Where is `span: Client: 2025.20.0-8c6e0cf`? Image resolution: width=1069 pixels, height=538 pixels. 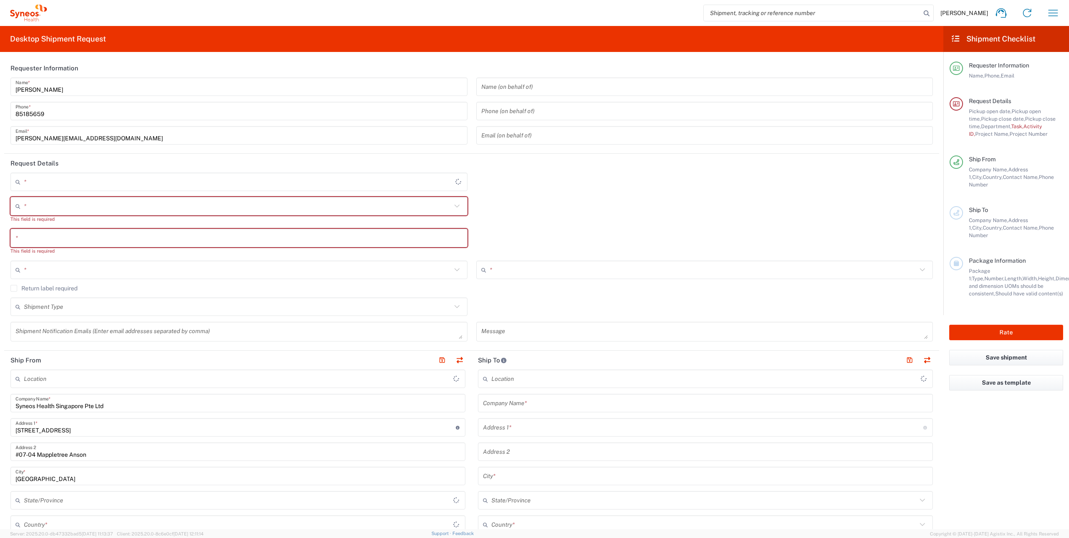
span: Client: 2025.20.0-8c6e0cf is located at coordinates (160, 534).